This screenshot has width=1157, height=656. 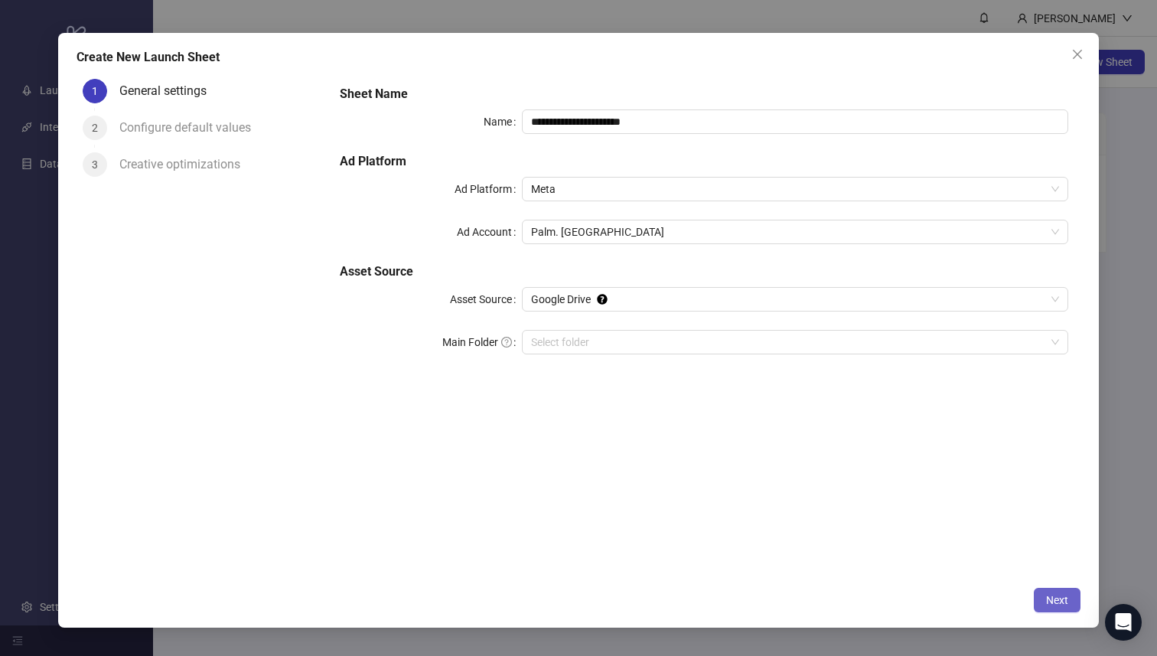 I want to click on div: General settings, so click(x=169, y=91).